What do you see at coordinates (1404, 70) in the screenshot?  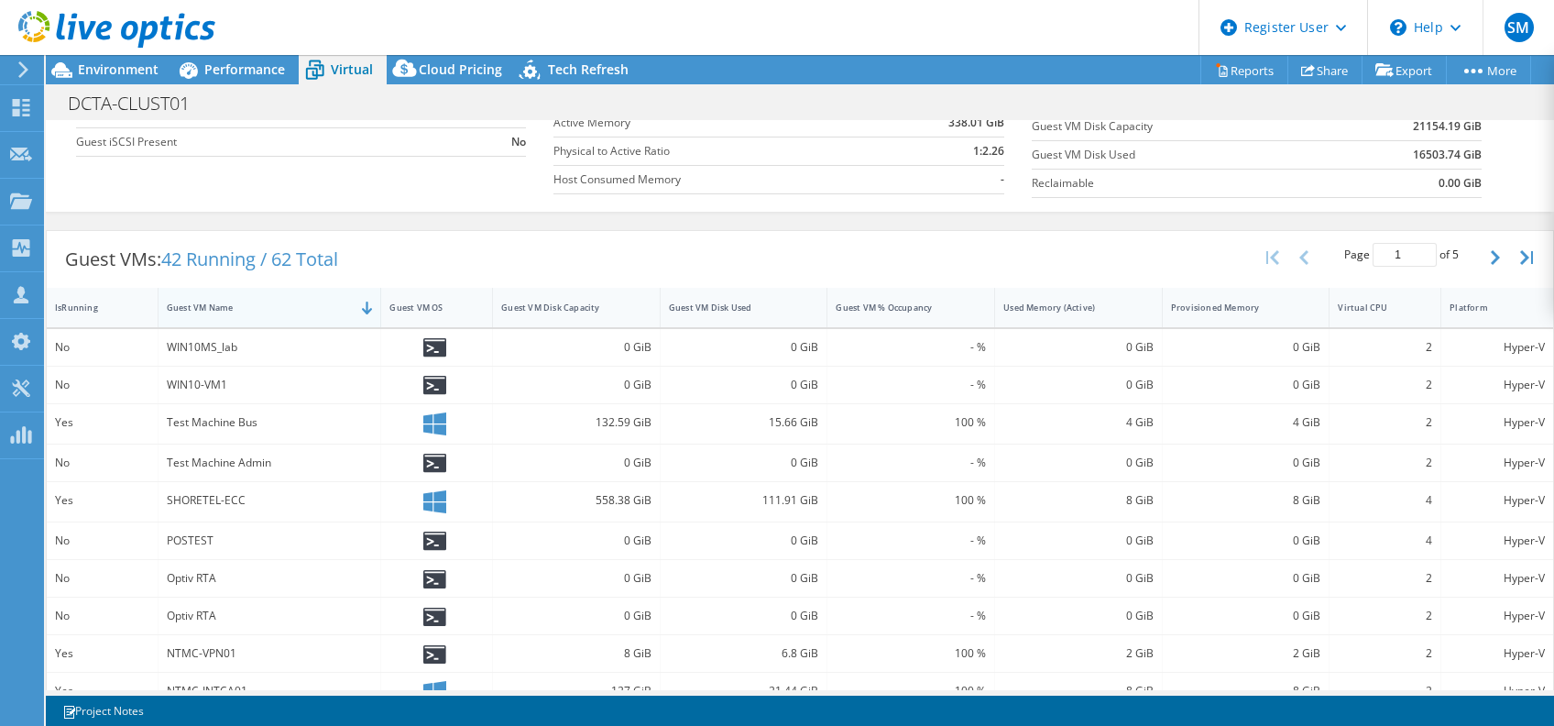 I see `a: Export` at bounding box center [1404, 70].